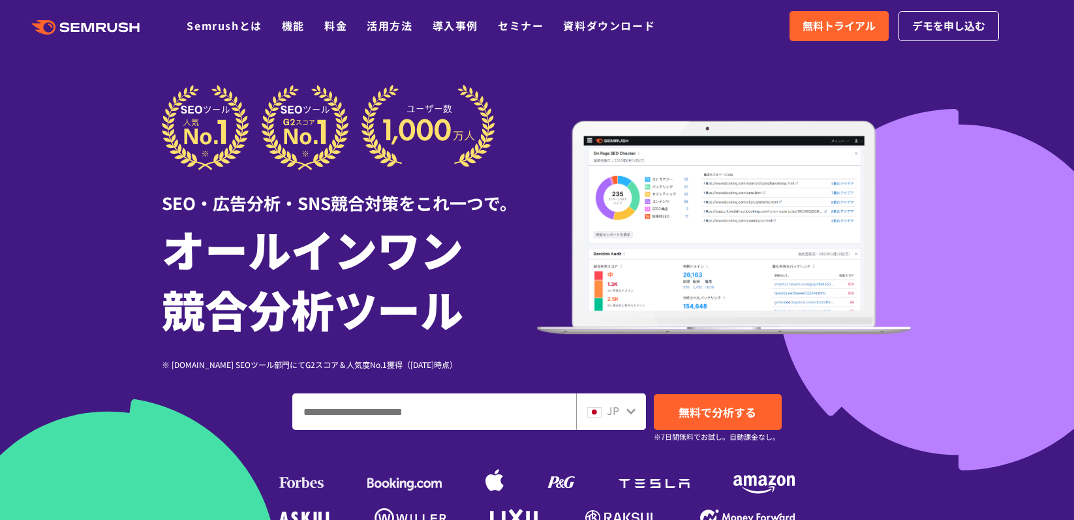  I want to click on a: Semrushとは, so click(224, 25).